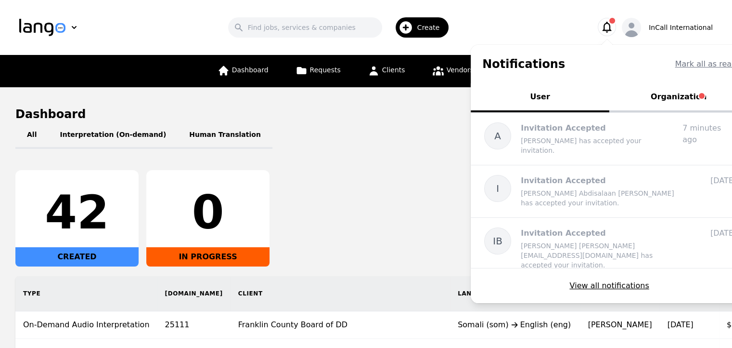 This screenshot has width=732, height=348. I want to click on div: Somali (som) English (eng), so click(515, 325).